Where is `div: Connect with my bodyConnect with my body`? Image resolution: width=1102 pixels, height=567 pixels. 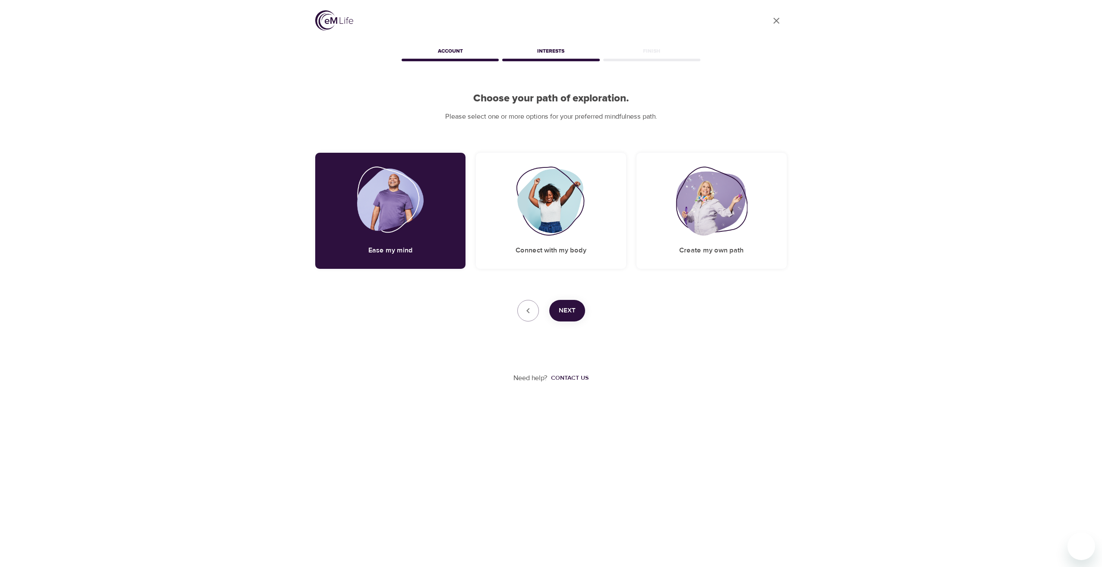 div: Connect with my bodyConnect with my body is located at coordinates (551, 211).